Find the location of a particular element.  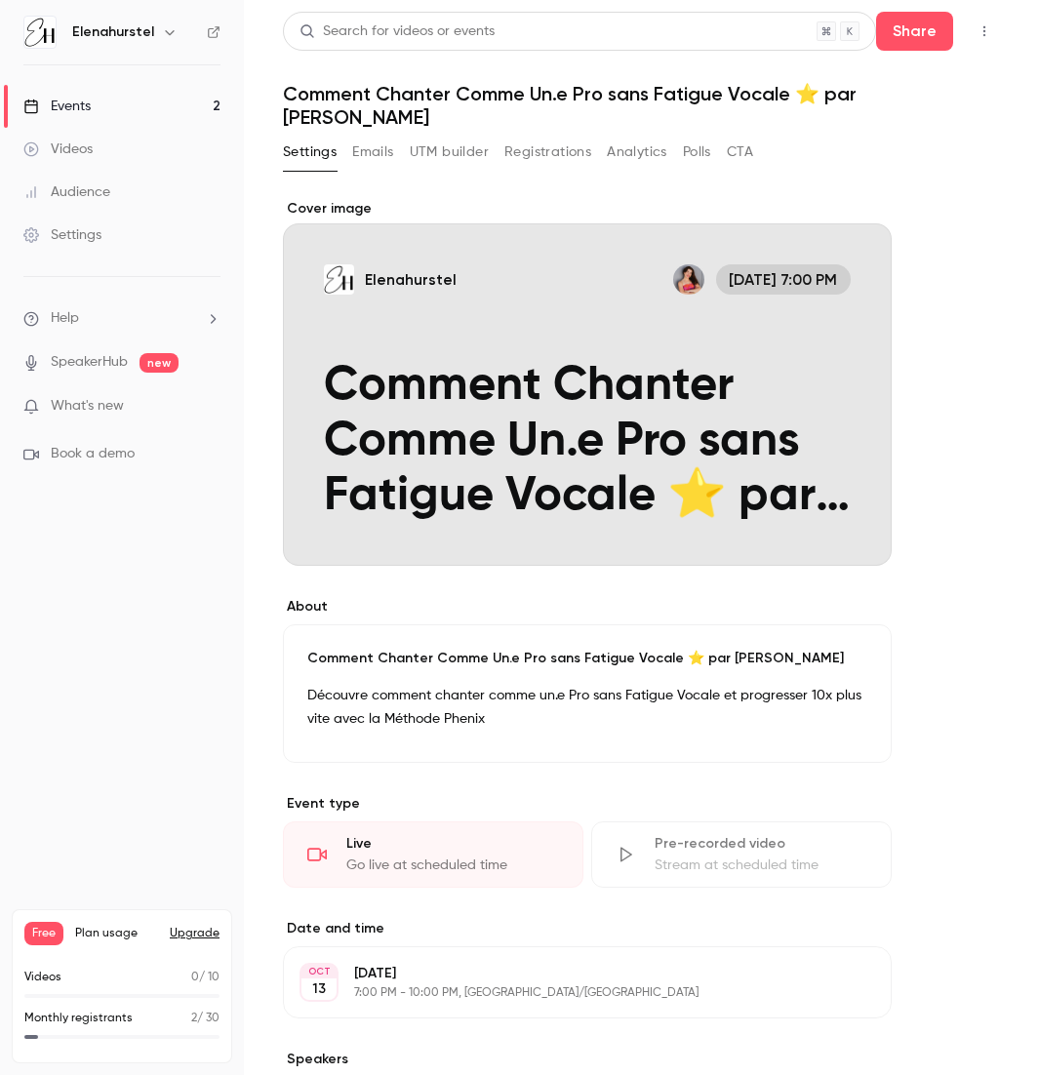

p: Découvre comment chanter comme un.e Pro sans Fatigue Vocale et progresser 10x plus vite avec la M... is located at coordinates (587, 707).